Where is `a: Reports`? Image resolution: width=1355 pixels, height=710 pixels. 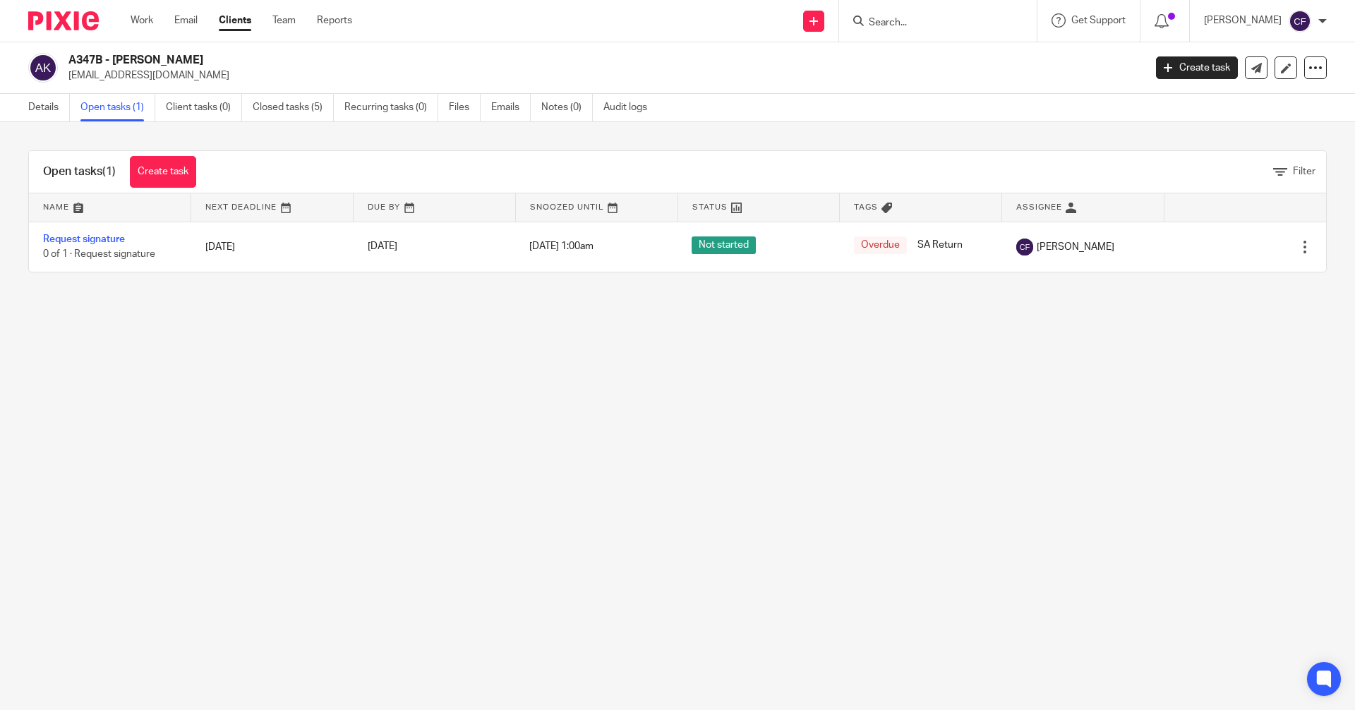 a: Reports is located at coordinates (335, 20).